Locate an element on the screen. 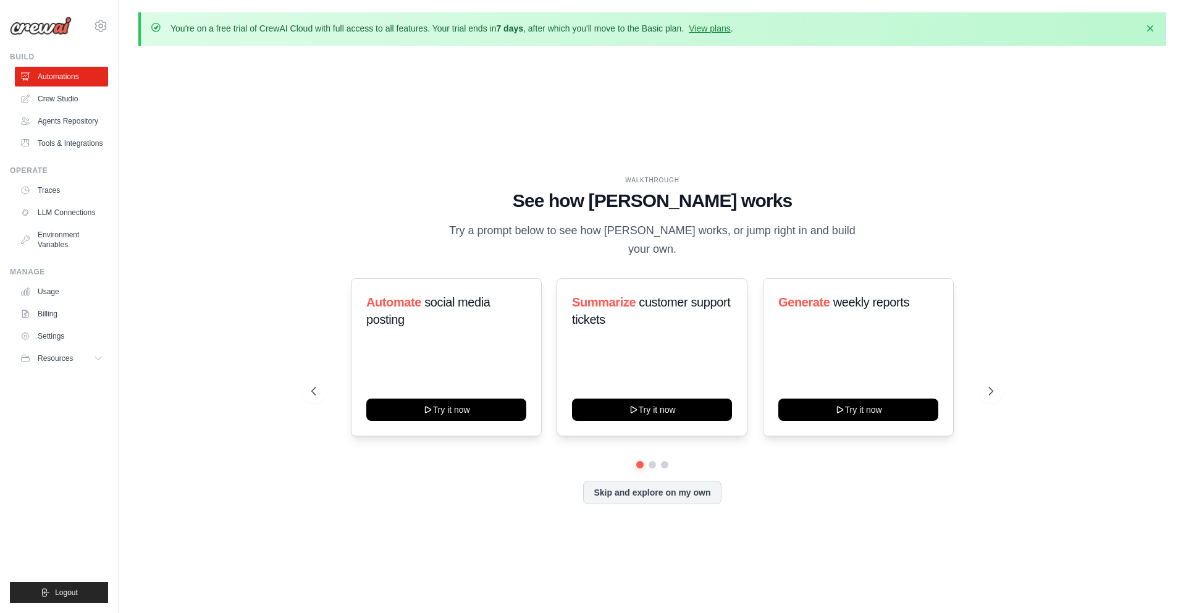 Image resolution: width=1186 pixels, height=613 pixels. a: Traces is located at coordinates (61, 190).